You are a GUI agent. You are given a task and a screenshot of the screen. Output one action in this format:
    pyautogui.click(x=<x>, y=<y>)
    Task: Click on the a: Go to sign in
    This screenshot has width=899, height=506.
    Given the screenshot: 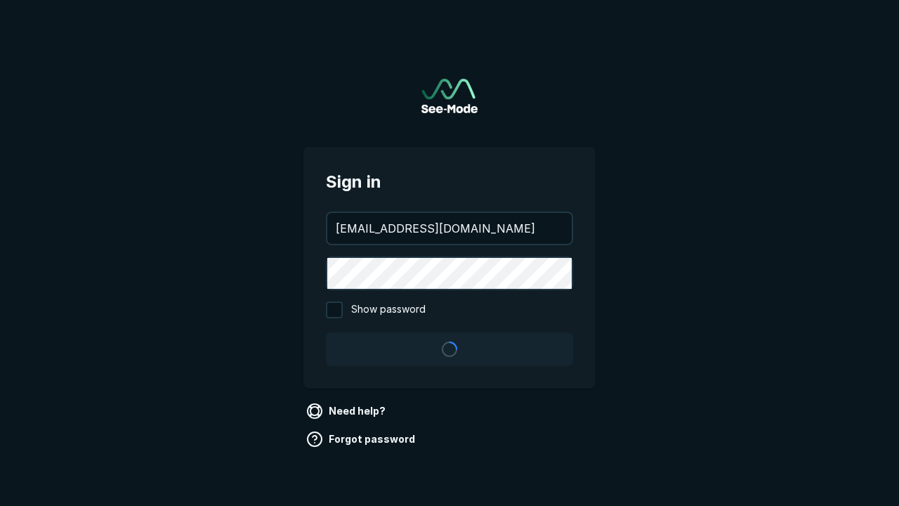 What is the action you would take?
    pyautogui.click(x=450, y=96)
    